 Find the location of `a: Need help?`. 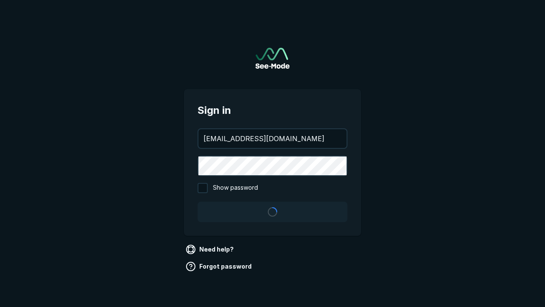

a: Need help? is located at coordinates (211, 249).